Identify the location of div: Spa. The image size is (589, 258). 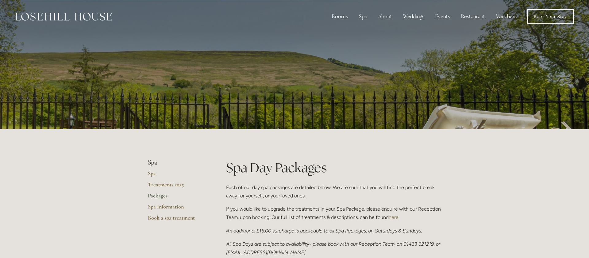
(363, 17).